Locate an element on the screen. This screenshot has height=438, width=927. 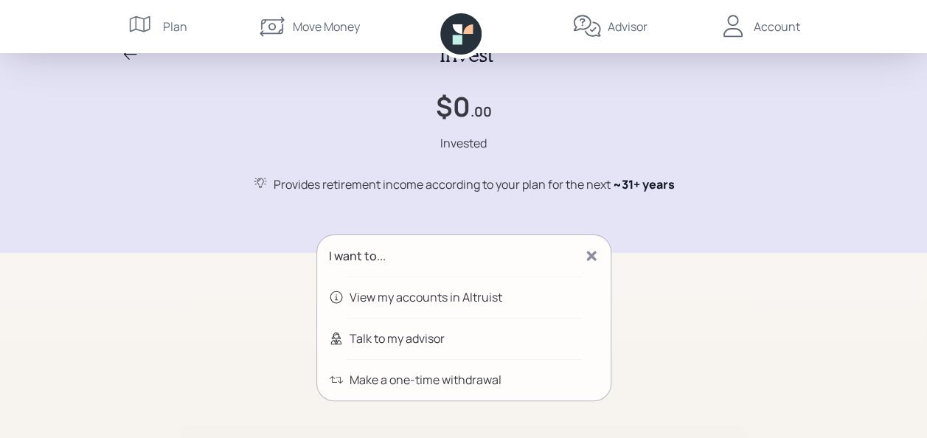
div: Plan is located at coordinates (175, 27).